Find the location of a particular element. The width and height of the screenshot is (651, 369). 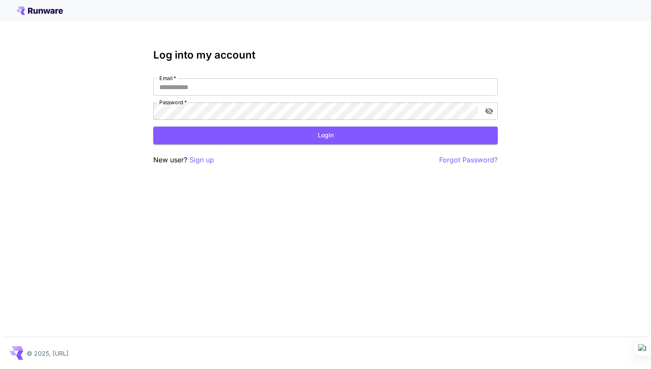

p: Sign up is located at coordinates (201, 160).